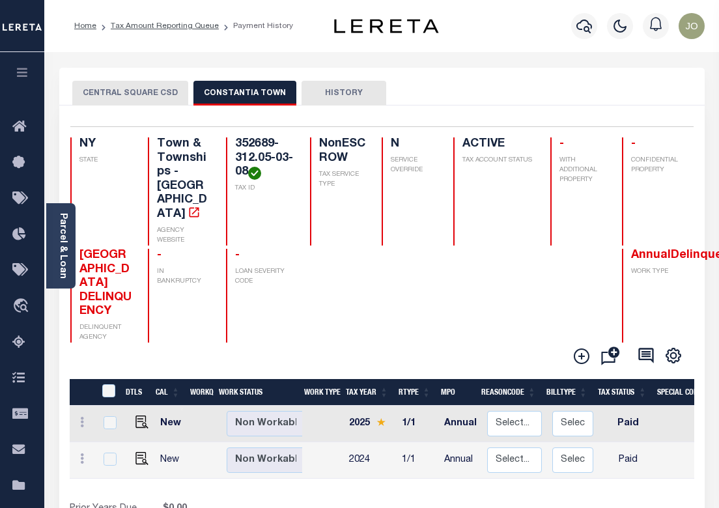 Image resolution: width=719 pixels, height=508 pixels. Describe the element at coordinates (582, 170) in the screenshot. I see `p: WITH ADDITIONAL PROPERTY` at that location.